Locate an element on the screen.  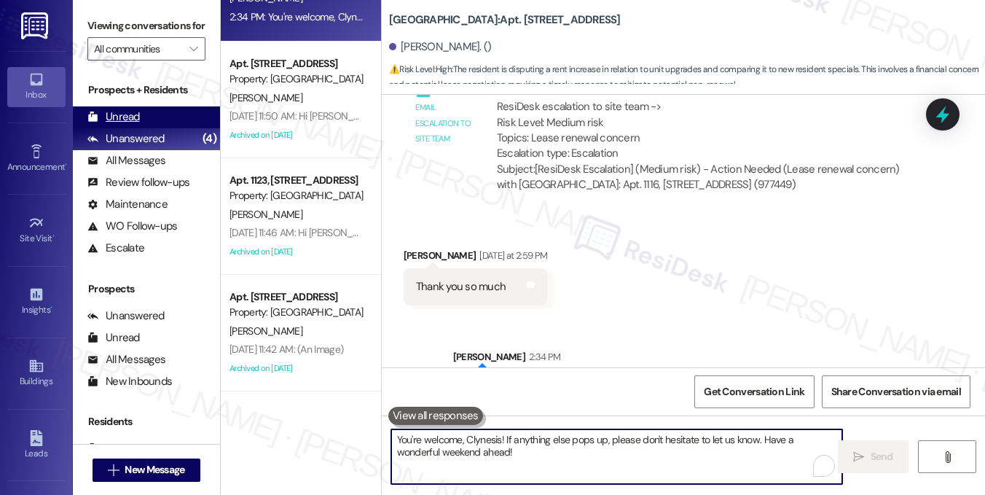
div: Prospects + Residents is located at coordinates (146, 90).